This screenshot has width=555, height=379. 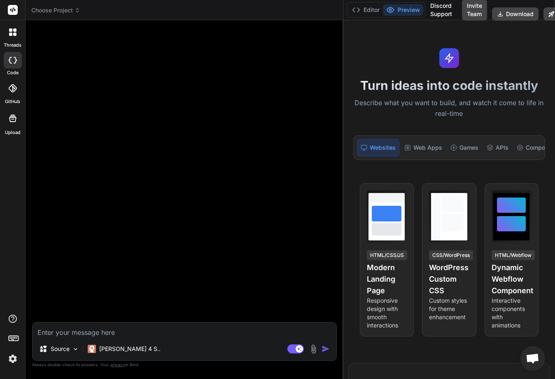 What do you see at coordinates (512, 313) in the screenshot?
I see `p: Interactive components with animations` at bounding box center [512, 313].